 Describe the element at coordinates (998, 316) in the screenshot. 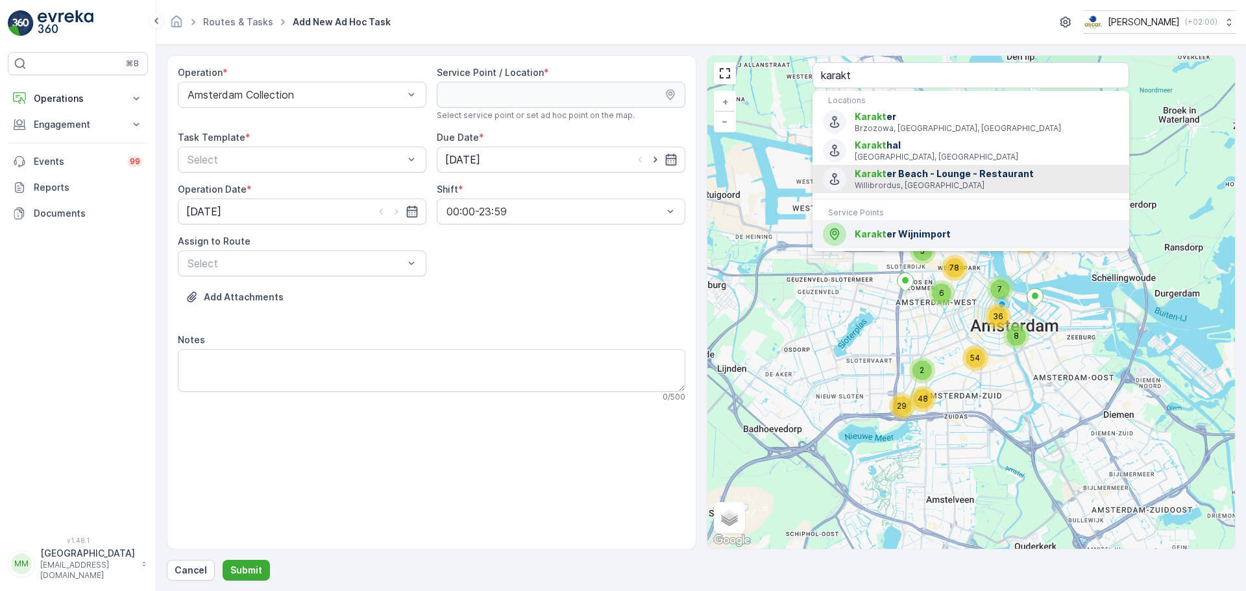

I see `span: 36` at that location.